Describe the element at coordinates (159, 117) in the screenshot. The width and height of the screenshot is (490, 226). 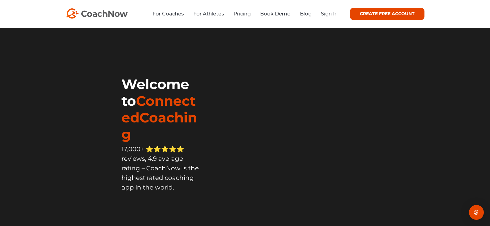
I see `span: ConnectedCoaching` at that location.